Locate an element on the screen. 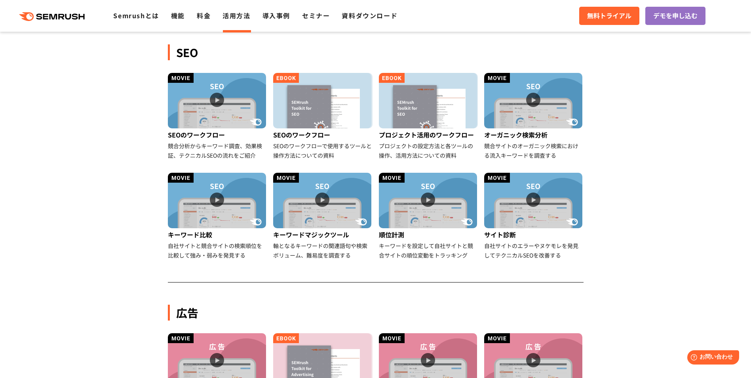 The height and width of the screenshot is (378, 751). div: キーワードを設定して自社サイトと競合サイトの順位変動をトラッキング is located at coordinates (429, 250).